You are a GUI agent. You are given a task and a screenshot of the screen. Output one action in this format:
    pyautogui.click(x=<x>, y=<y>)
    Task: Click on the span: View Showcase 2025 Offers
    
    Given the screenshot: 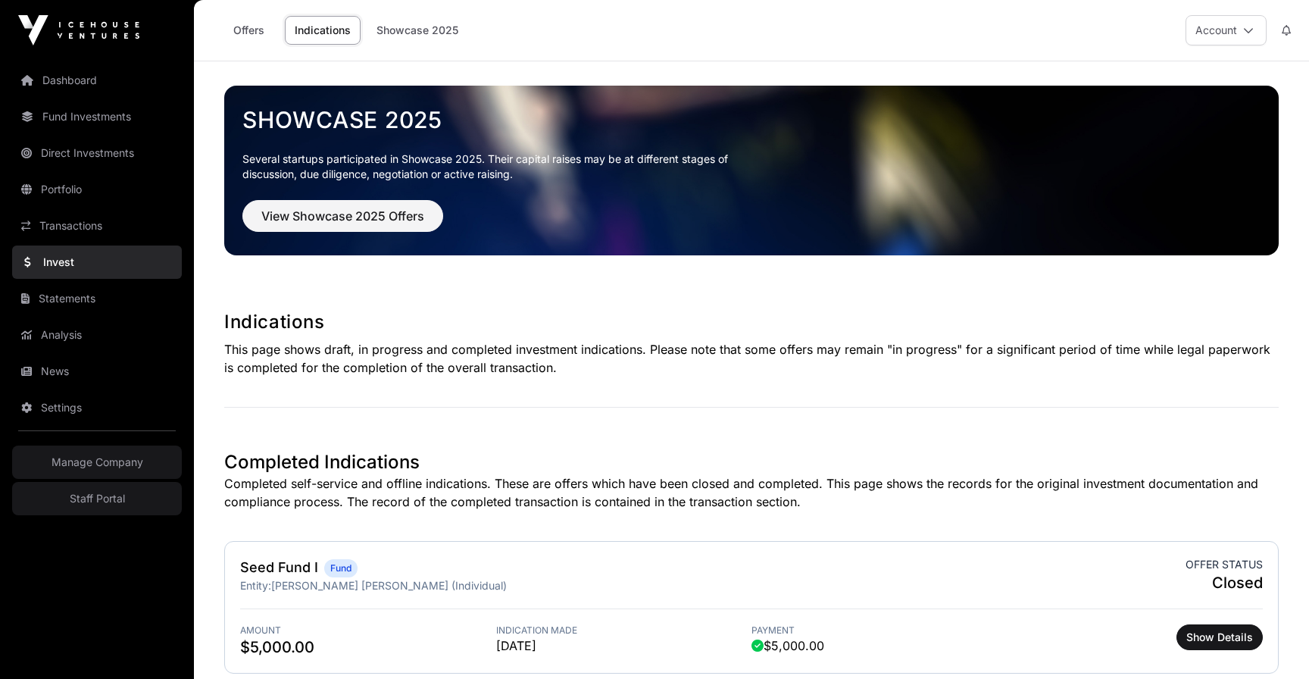 What is the action you would take?
    pyautogui.click(x=342, y=216)
    